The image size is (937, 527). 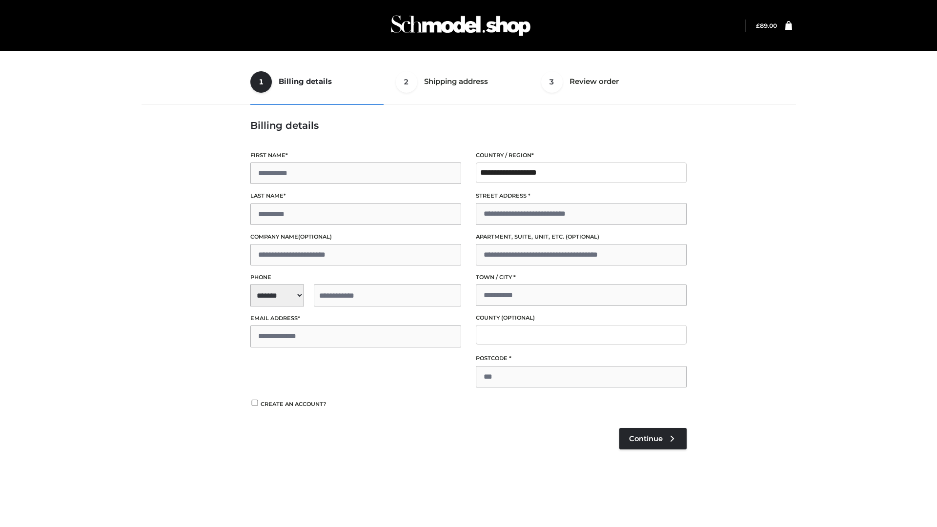 I want to click on label: First name, so click(x=356, y=155).